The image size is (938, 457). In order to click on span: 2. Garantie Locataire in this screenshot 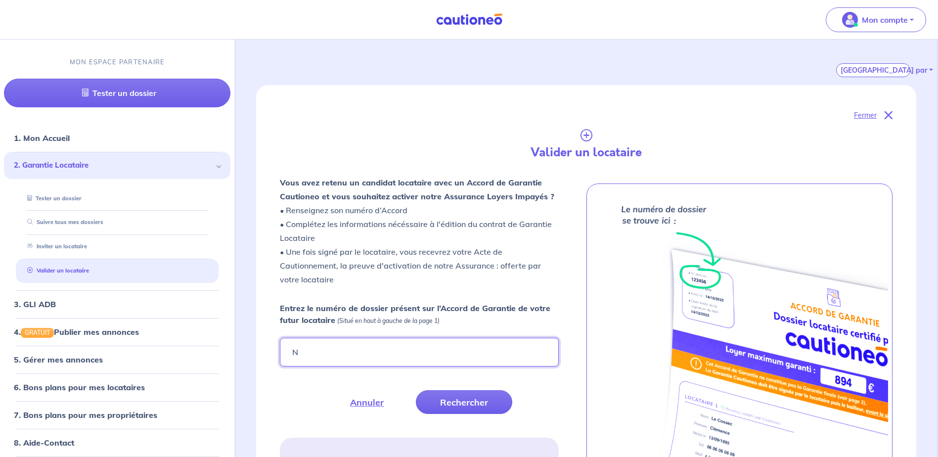, I will do `click(113, 166)`.